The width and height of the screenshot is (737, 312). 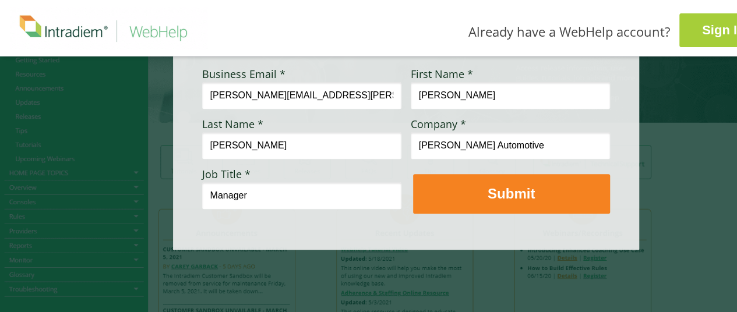 I want to click on span: First Name *, so click(x=442, y=74).